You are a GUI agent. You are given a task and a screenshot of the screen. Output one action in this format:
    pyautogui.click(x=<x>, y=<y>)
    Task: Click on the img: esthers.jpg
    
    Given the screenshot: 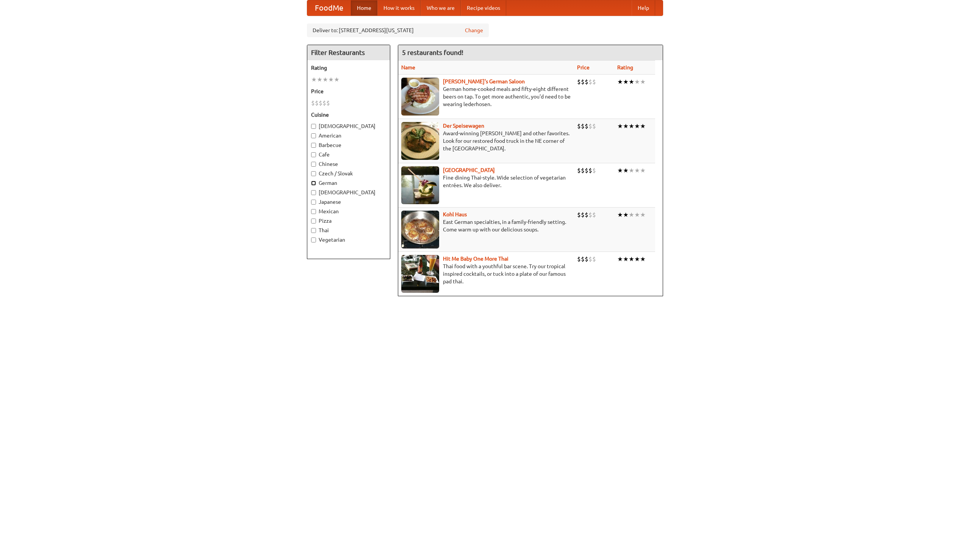 What is the action you would take?
    pyautogui.click(x=420, y=97)
    